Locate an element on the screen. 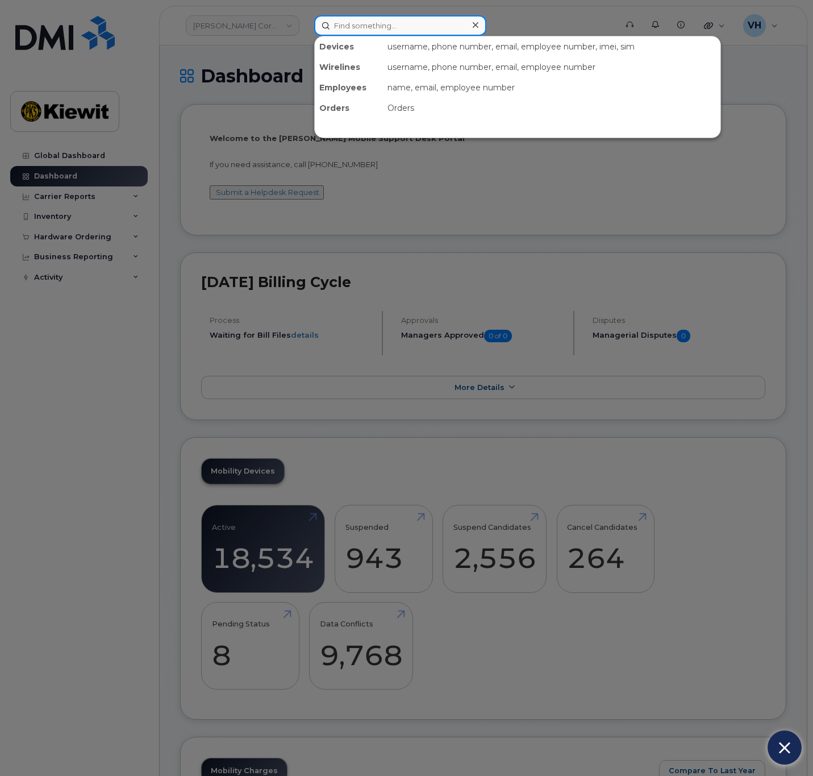  div: Employees is located at coordinates (349, 88).